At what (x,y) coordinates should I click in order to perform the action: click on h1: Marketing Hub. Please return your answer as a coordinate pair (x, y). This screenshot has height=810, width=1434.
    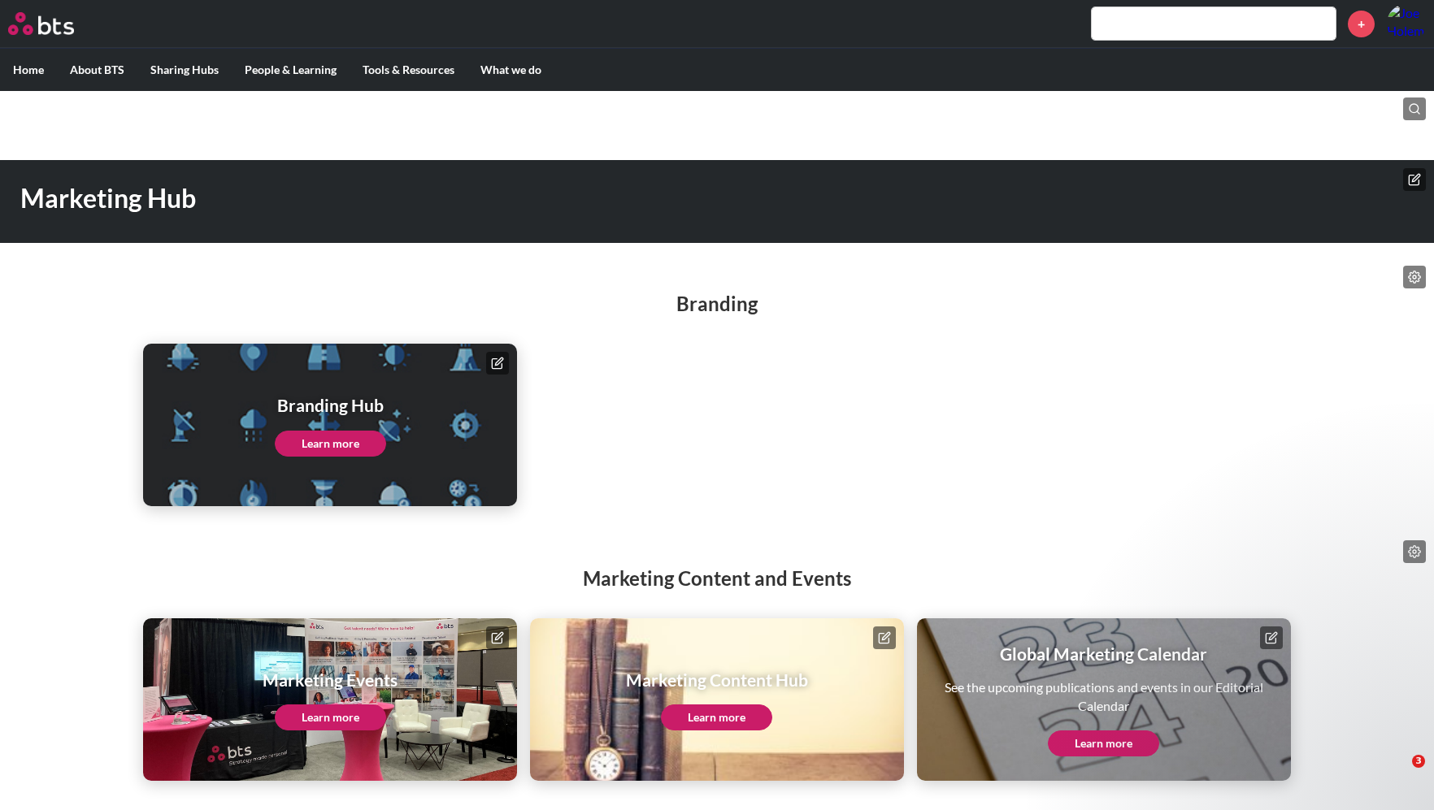
    Looking at the image, I should click on (508, 198).